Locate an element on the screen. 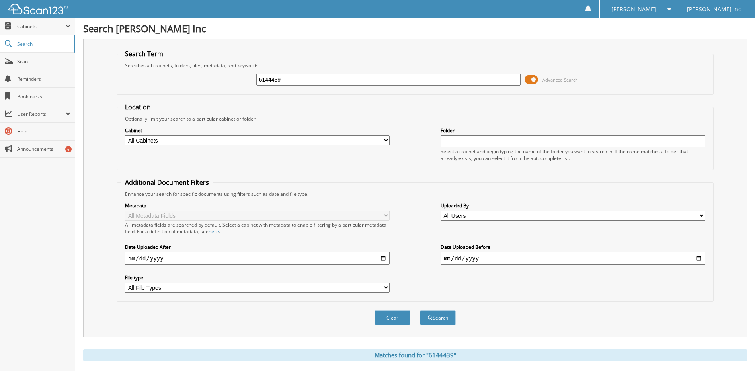  div: Optionally limit your search to a particular cabinet or folder is located at coordinates (415, 119).